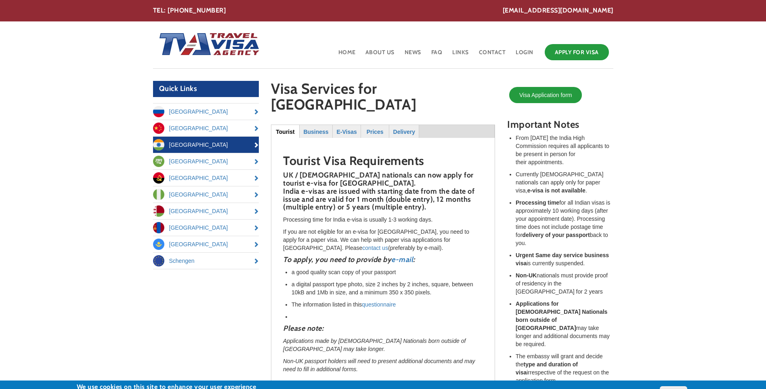 The image size is (766, 389). I want to click on a: questionnaire, so click(379, 304).